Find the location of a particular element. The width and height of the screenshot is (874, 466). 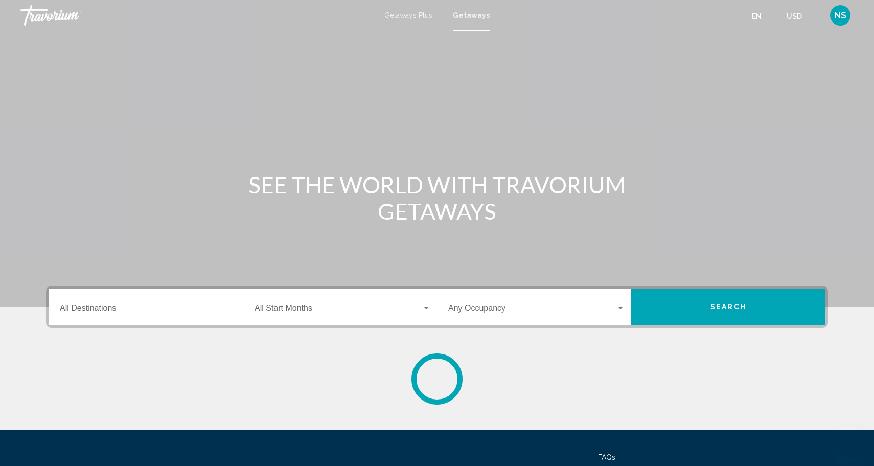

a: Travorium is located at coordinates (197, 15).